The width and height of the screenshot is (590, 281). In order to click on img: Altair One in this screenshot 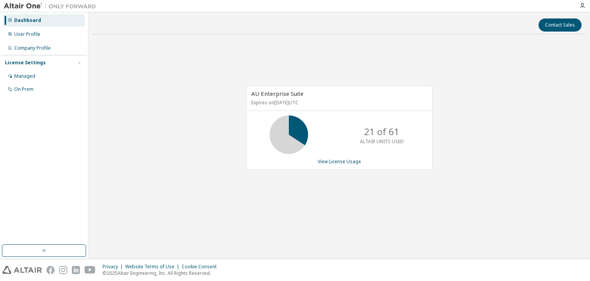, I will do `click(52, 6)`.